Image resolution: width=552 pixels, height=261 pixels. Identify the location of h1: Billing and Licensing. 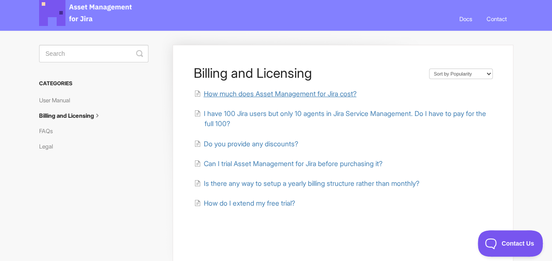
(306, 73).